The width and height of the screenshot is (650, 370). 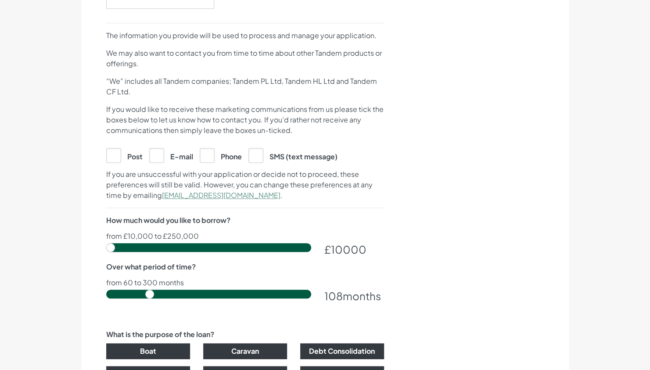 I want to click on button: Debt Consolidation, so click(x=342, y=351).